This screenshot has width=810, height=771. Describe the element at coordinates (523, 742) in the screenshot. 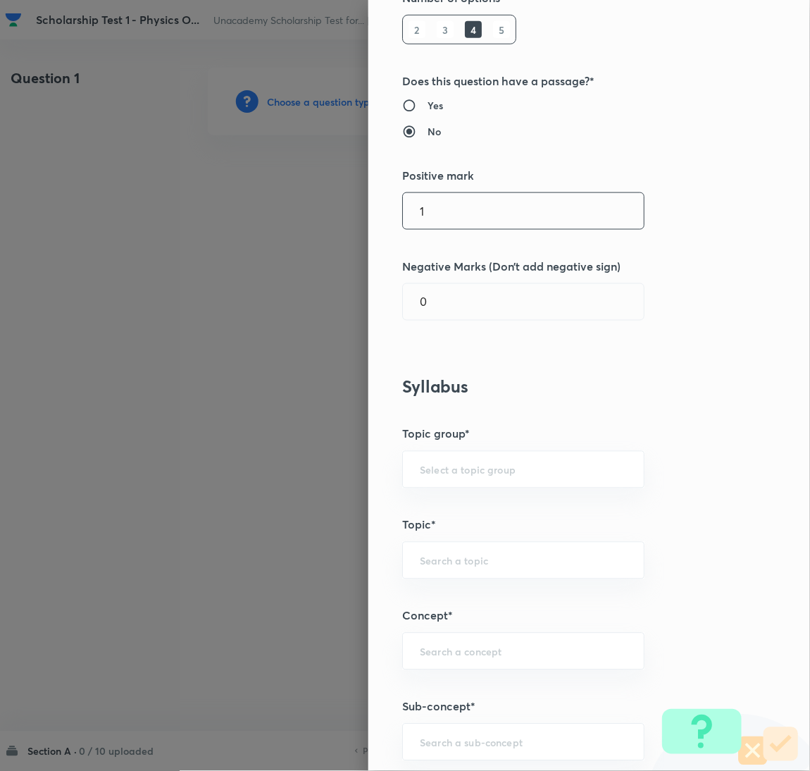

I see `input: Search a sub-concept` at that location.